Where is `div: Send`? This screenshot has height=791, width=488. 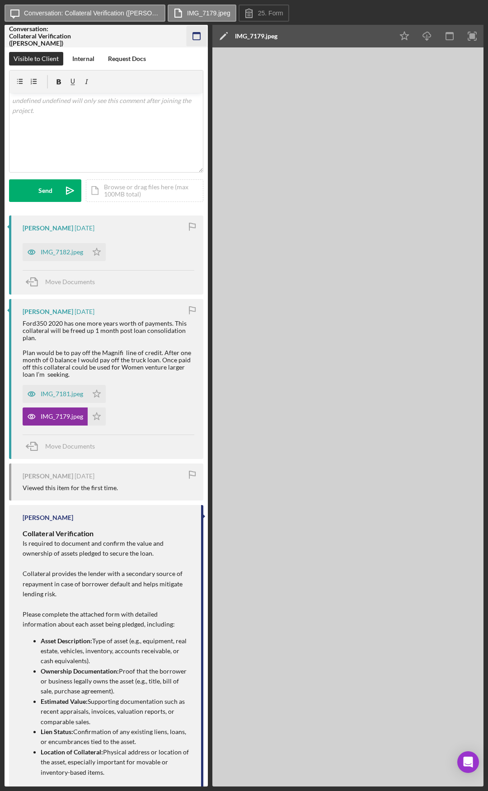
div: Send is located at coordinates (45, 191).